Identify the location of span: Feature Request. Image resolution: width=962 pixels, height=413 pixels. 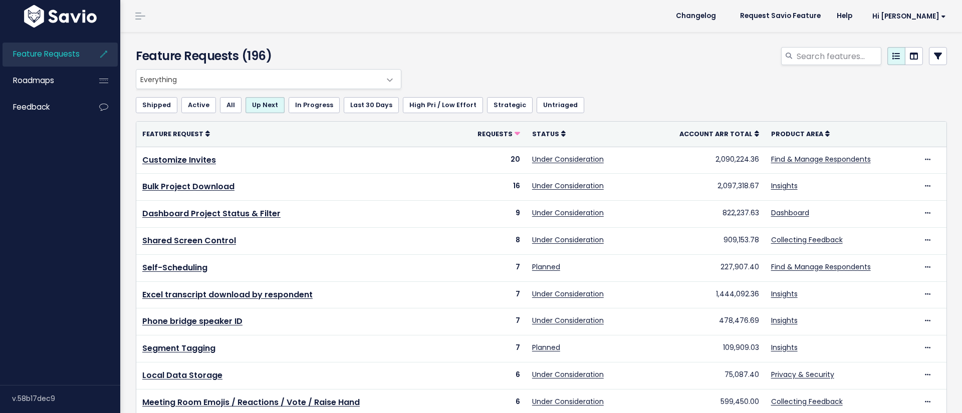
(173, 134).